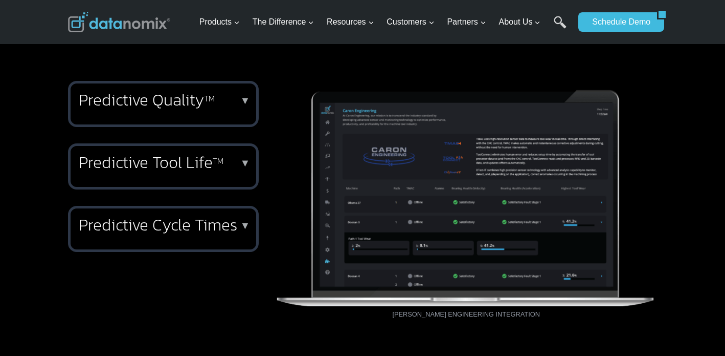  What do you see at coordinates (161, 225) in the screenshot?
I see `h2: Predictive Cycle Times` at bounding box center [161, 225].